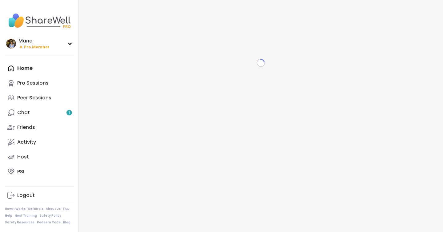 This screenshot has width=443, height=232. What do you see at coordinates (9, 216) in the screenshot?
I see `a: Help` at bounding box center [9, 216].